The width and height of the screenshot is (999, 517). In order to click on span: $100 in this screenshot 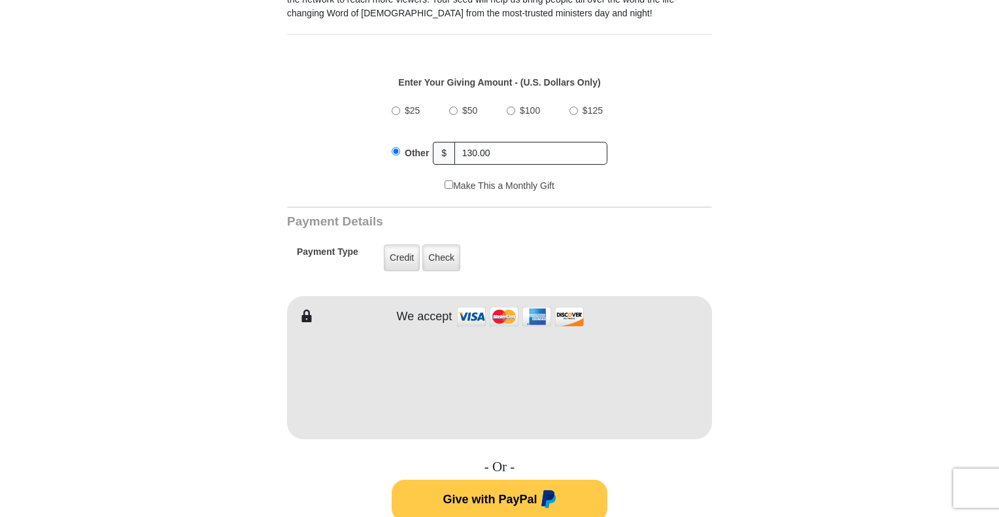, I will do `click(530, 110)`.